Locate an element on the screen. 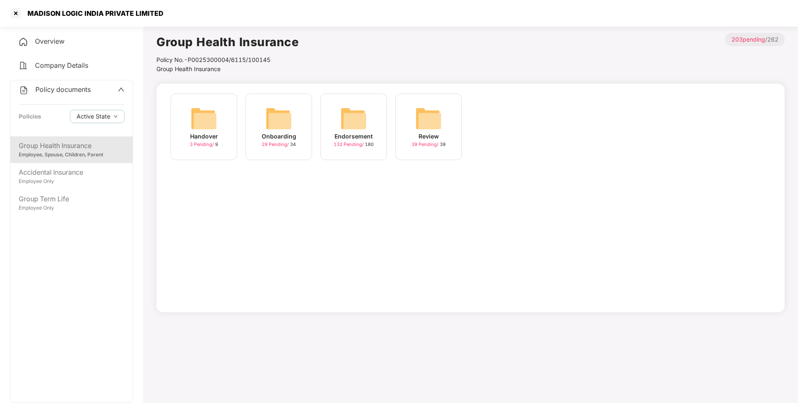 This screenshot has height=403, width=798. span: 29 Pending / is located at coordinates (276, 144).